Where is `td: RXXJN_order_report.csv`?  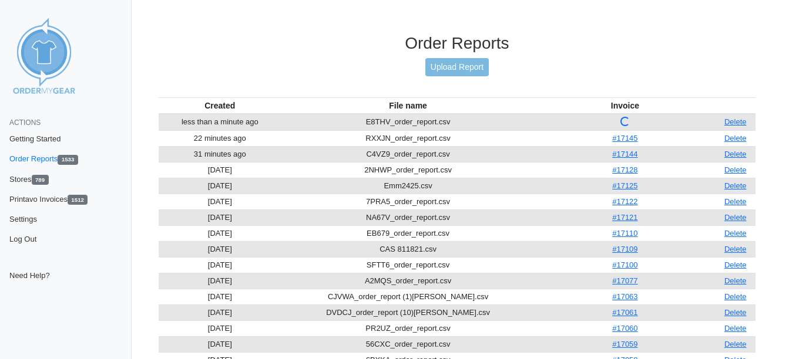 td: RXXJN_order_report.csv is located at coordinates (408, 138).